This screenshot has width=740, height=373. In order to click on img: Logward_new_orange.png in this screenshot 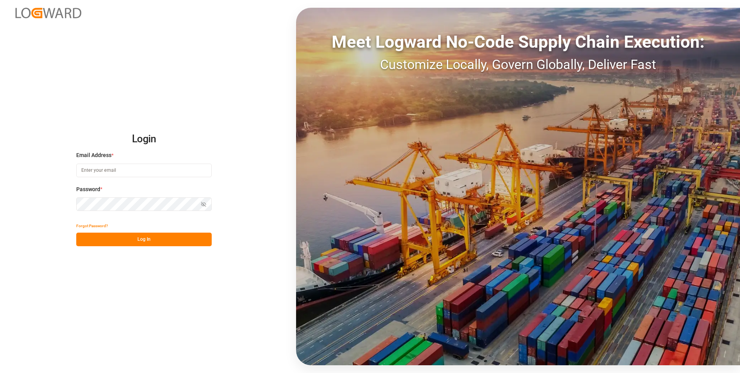, I will do `click(48, 13)`.